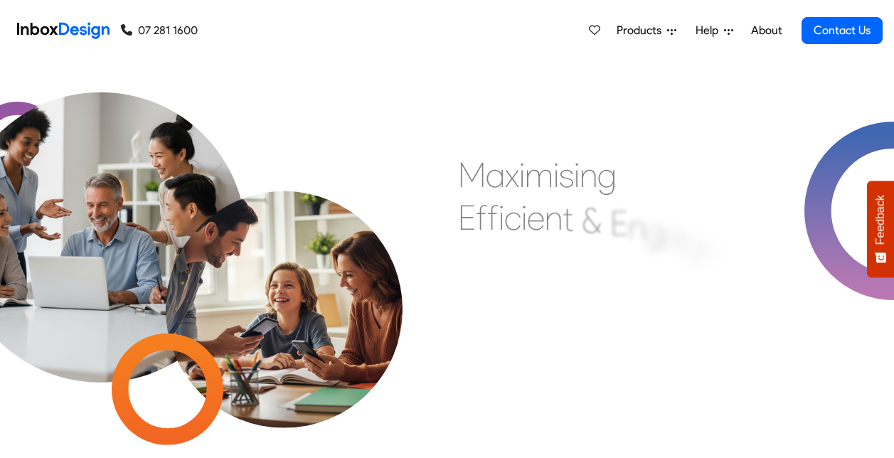 Image resolution: width=894 pixels, height=458 pixels. I want to click on div: M, so click(472, 175).